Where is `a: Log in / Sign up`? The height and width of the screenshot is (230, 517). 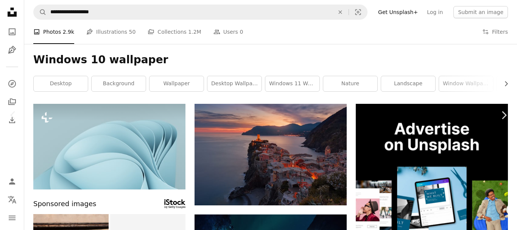
a: Log in / Sign up is located at coordinates (12, 181).